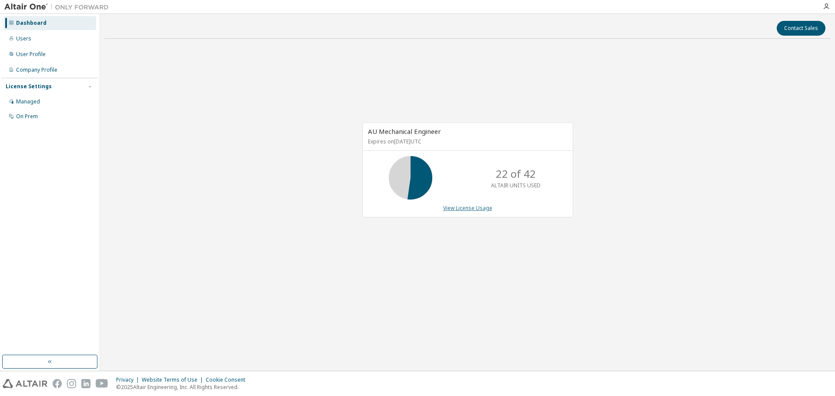 Image resolution: width=835 pixels, height=396 pixels. Describe the element at coordinates (59, 7) in the screenshot. I see `img: Altair One` at that location.